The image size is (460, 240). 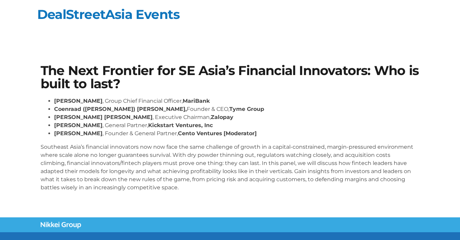 What do you see at coordinates (237, 125) in the screenshot?
I see `li: , General Partner,` at bounding box center [237, 125].